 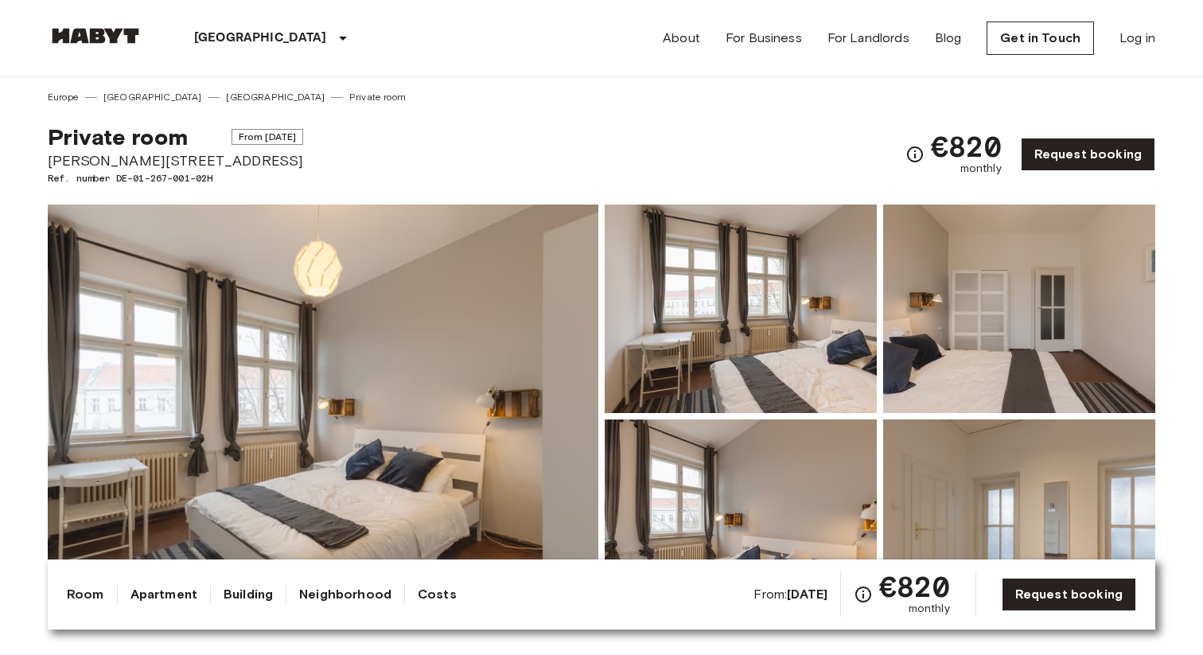 I want to click on a: For Business, so click(x=764, y=38).